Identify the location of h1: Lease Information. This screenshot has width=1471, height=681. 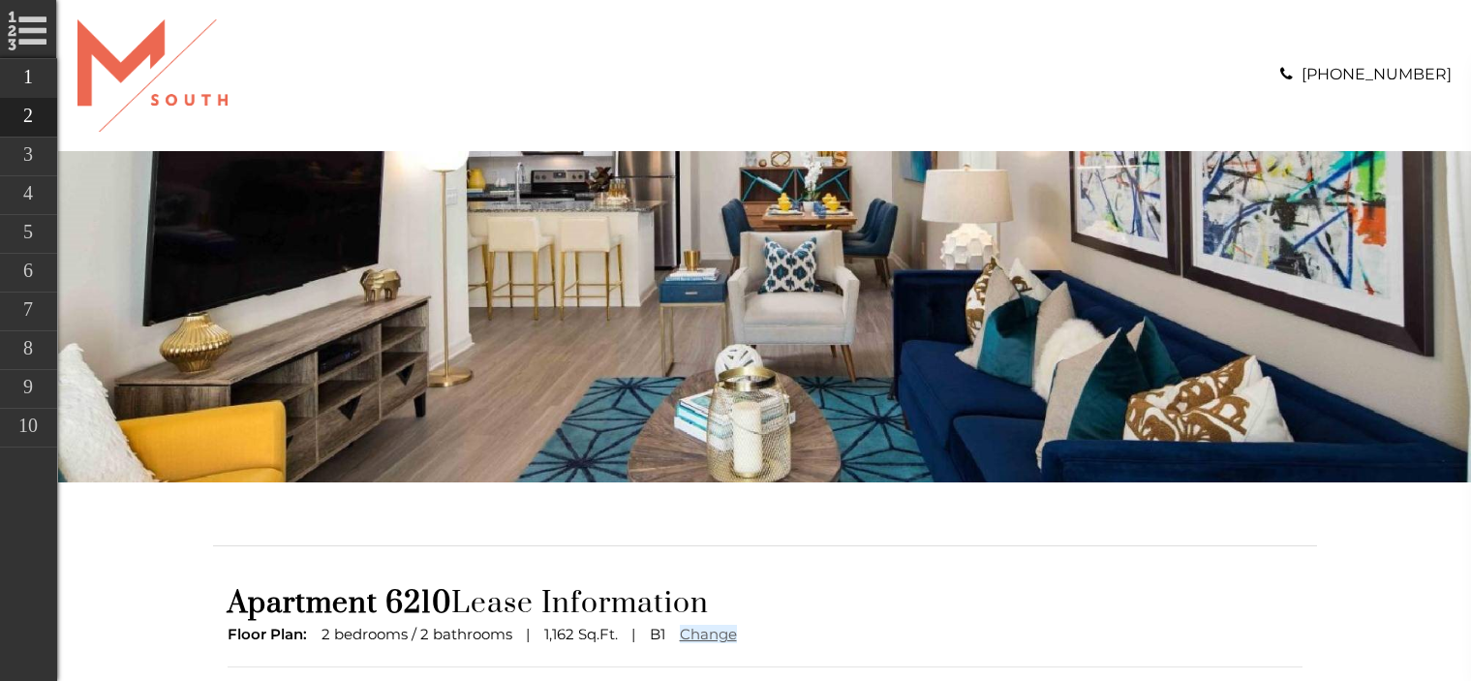
(765, 603).